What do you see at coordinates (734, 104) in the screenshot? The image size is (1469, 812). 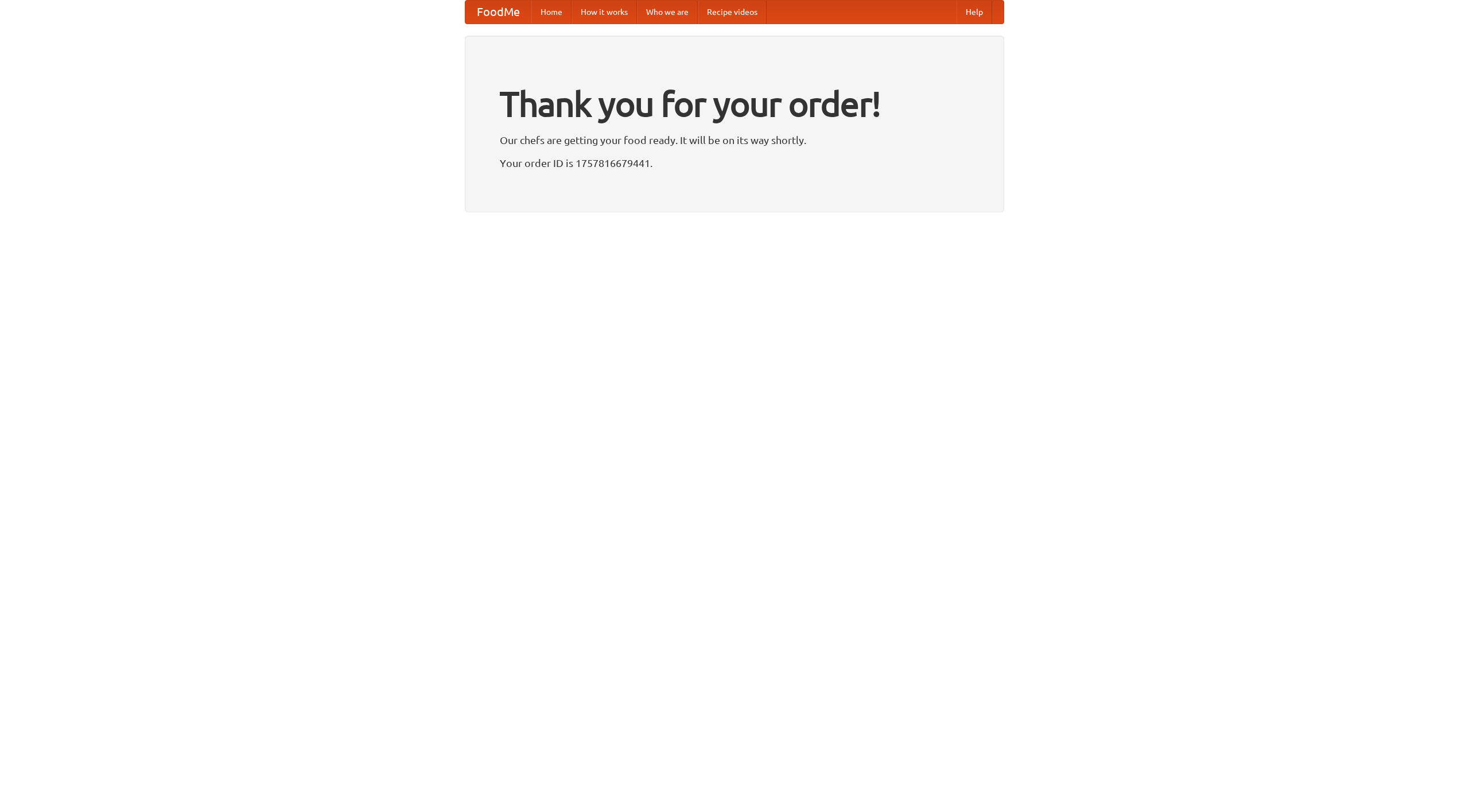 I see `h1: Thank you for your order!` at bounding box center [734, 104].